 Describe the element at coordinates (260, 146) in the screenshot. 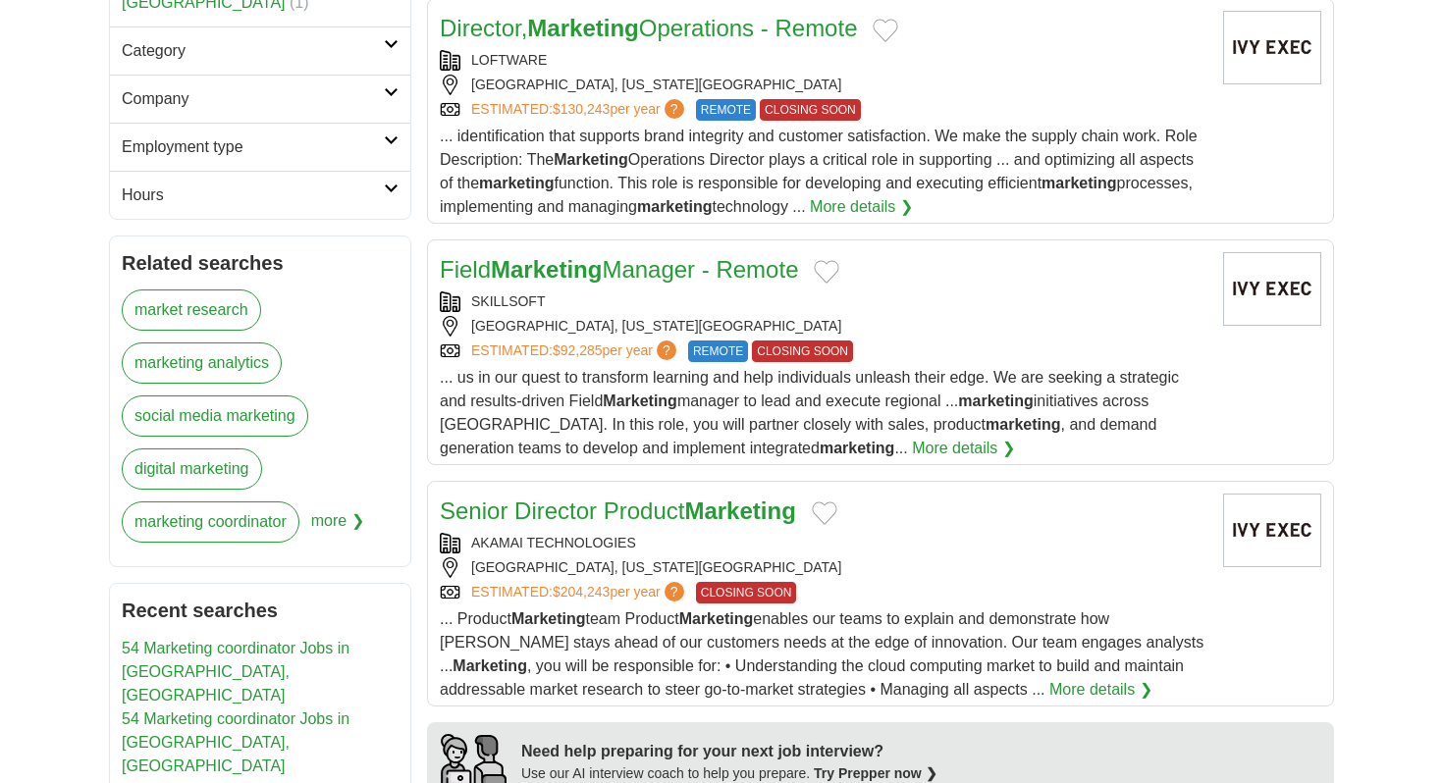

I see `a: Employment type` at that location.